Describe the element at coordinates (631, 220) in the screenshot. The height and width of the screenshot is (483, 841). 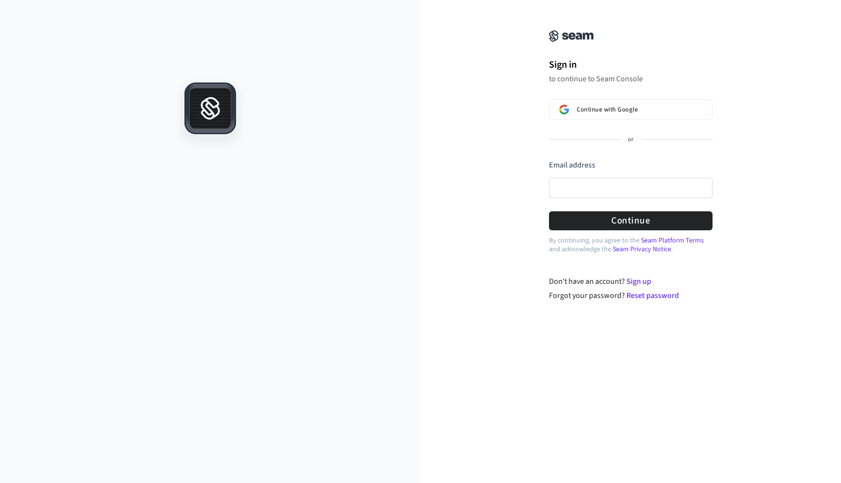
I see `button: Continue` at that location.